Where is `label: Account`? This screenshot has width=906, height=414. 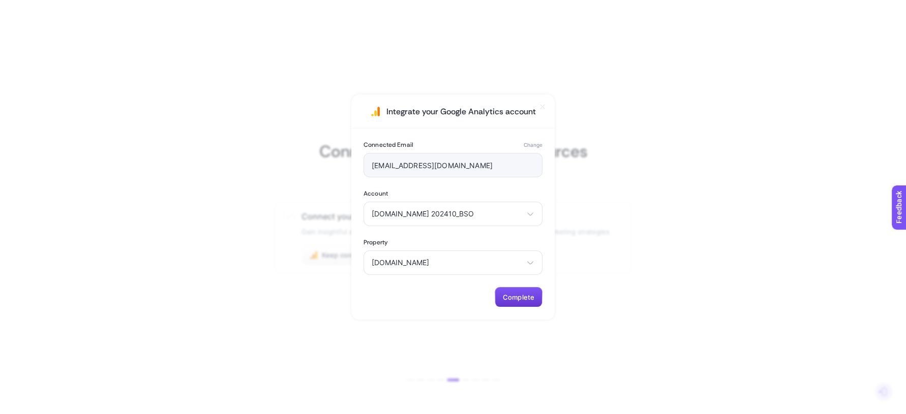
label: Account is located at coordinates (453, 194).